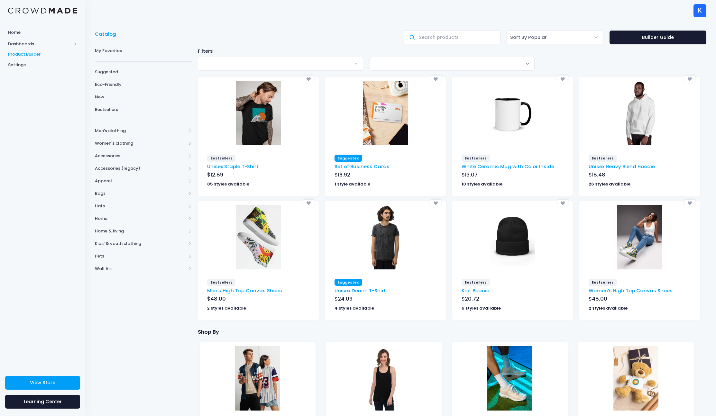 The height and width of the screenshot is (416, 716). I want to click on a: Set of Business Cards, so click(362, 166).